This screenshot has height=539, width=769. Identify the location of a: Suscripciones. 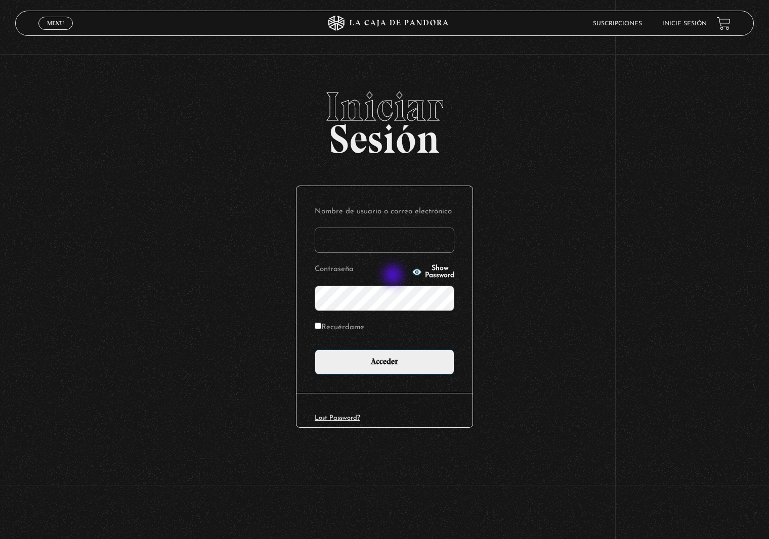
(617, 24).